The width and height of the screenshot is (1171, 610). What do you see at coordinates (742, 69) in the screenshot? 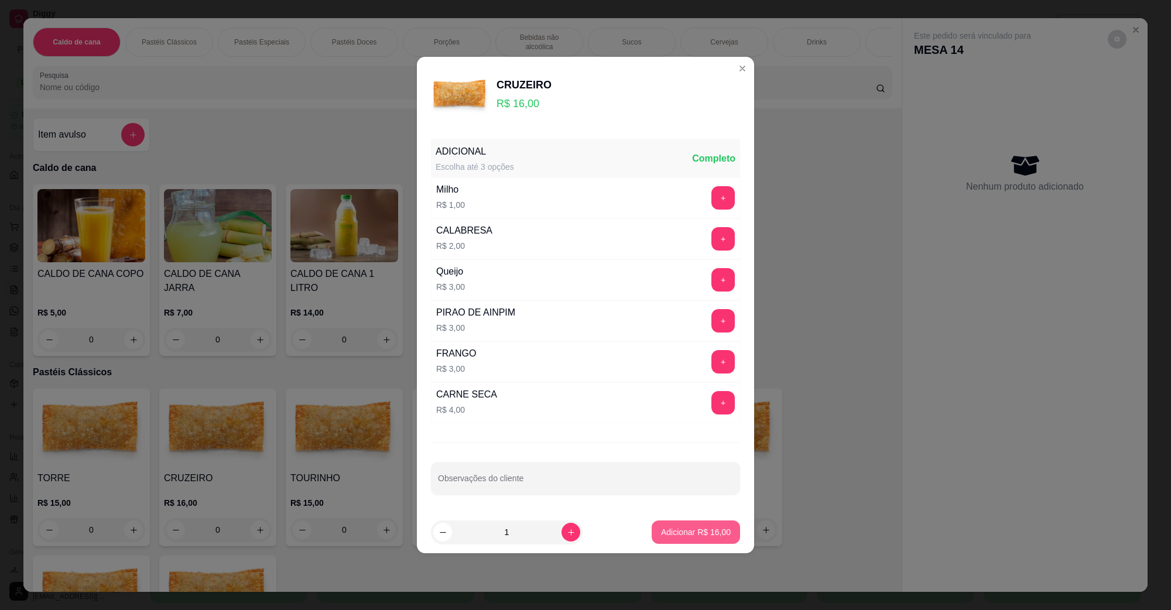
I see `button: Close` at bounding box center [742, 69].